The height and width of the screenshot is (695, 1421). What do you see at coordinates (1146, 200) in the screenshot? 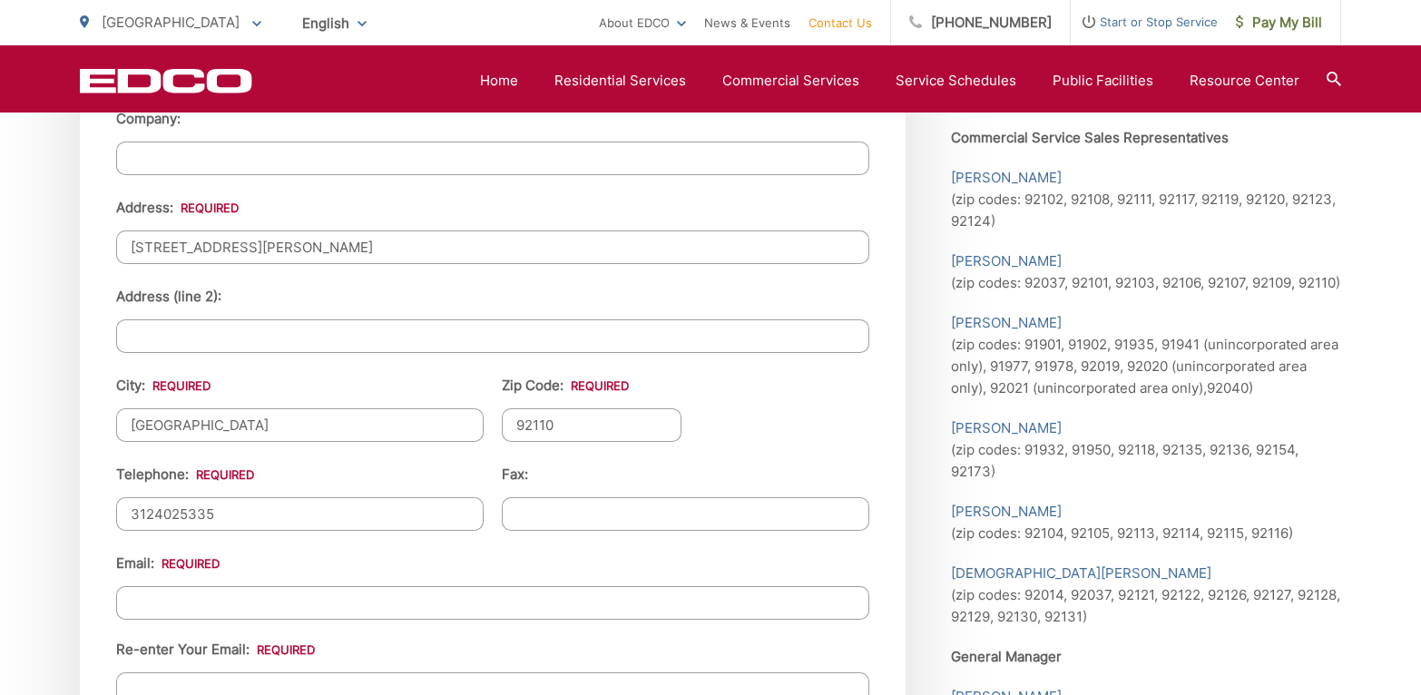
I see `p: (zip codes: 92102, 92108, 92111, 92117, 92119, 92120, 92123, 92124)` at bounding box center [1146, 200].